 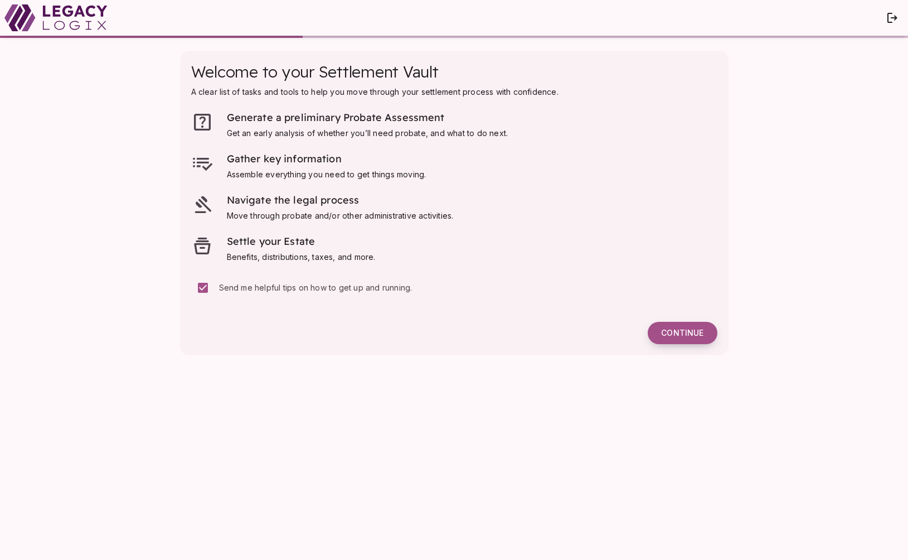 What do you see at coordinates (367, 133) in the screenshot?
I see `span: Get an early analysis of whether you’ll need probate, and what to do next.` at bounding box center [367, 133].